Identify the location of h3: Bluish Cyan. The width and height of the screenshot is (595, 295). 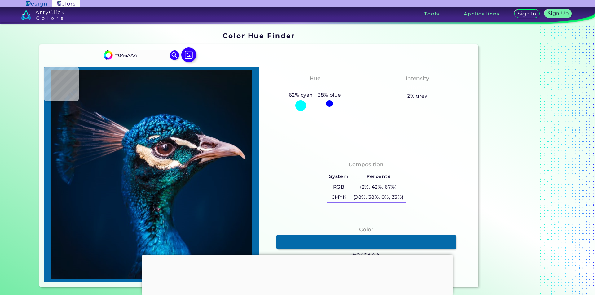
(315, 88).